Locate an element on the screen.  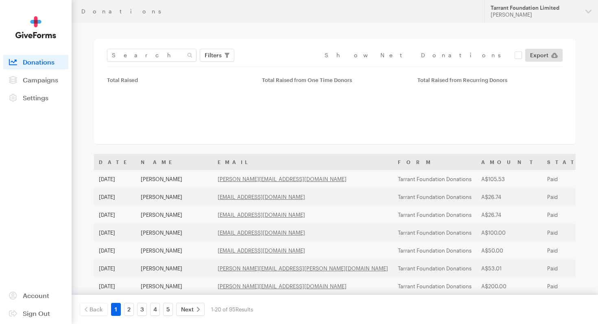
span: Donations is located at coordinates (39, 62).